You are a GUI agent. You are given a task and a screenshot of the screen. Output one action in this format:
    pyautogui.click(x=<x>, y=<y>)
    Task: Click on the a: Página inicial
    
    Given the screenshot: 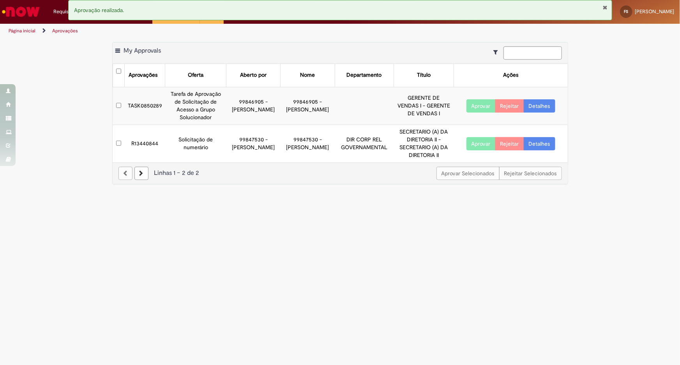 What is the action you would take?
    pyautogui.click(x=22, y=31)
    